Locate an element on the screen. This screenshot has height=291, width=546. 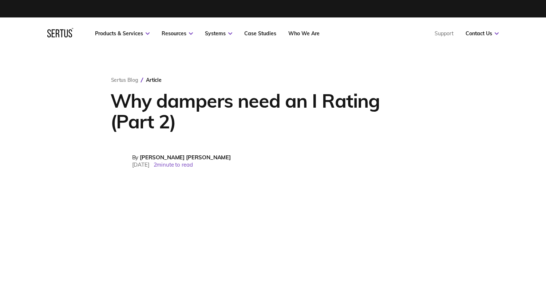
a: Products & Services is located at coordinates (122, 34).